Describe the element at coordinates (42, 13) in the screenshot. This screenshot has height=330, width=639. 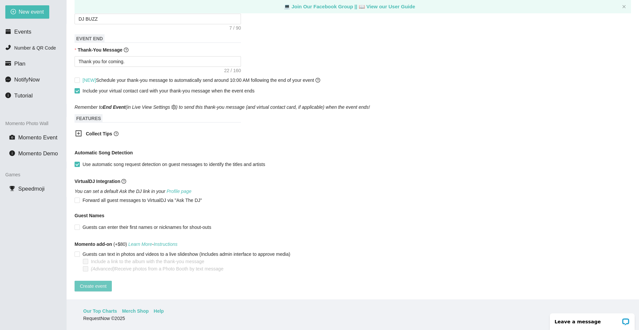
I see `p: Leave a message` at that location.